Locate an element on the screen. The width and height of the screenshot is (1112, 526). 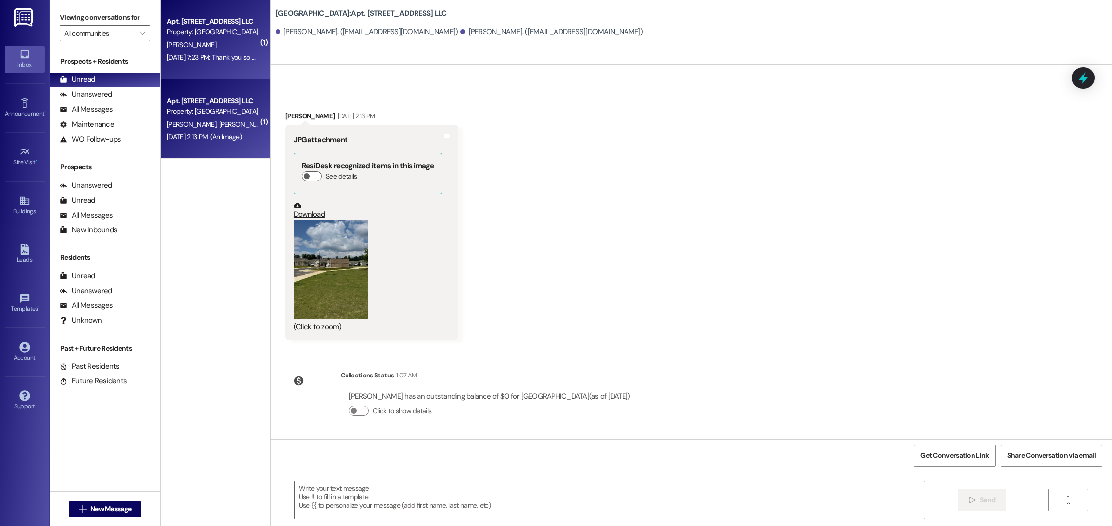
span: Get Conversation Link is located at coordinates (955, 455).